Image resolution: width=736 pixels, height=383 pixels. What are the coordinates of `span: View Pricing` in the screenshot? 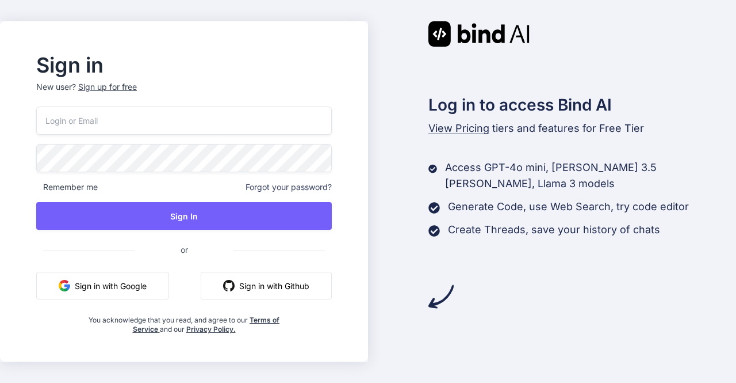 It's located at (459, 128).